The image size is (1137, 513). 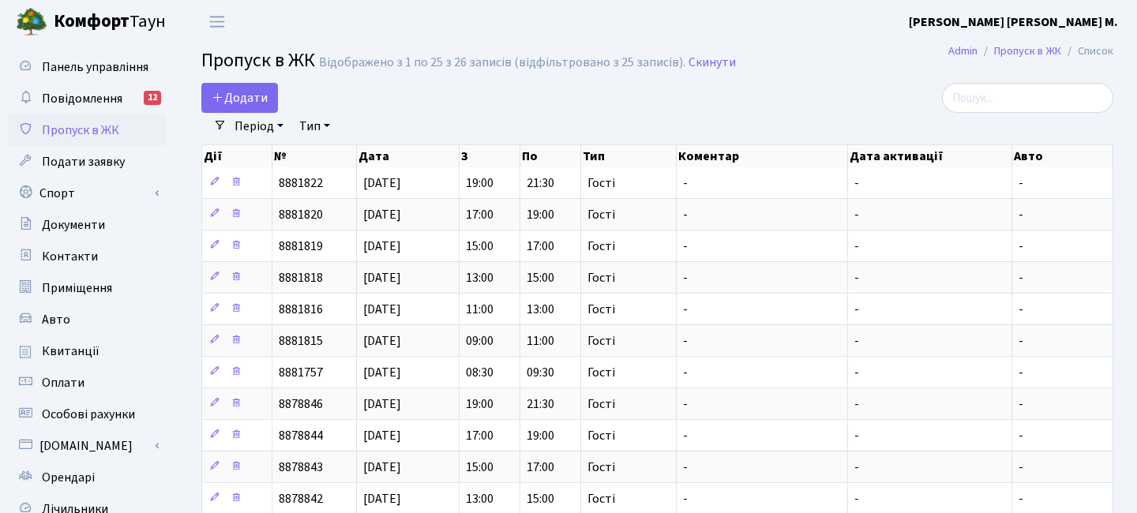 I want to click on a: Спорт, so click(x=87, y=193).